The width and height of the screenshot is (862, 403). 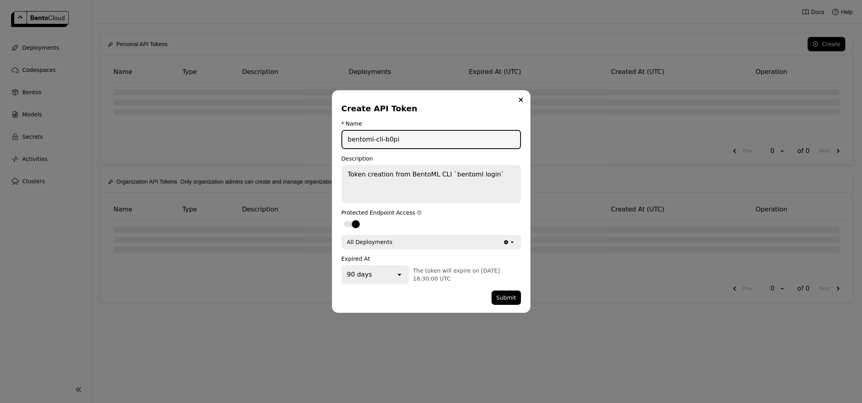 What do you see at coordinates (370, 242) in the screenshot?
I see `div: All Deployments` at bounding box center [370, 242].